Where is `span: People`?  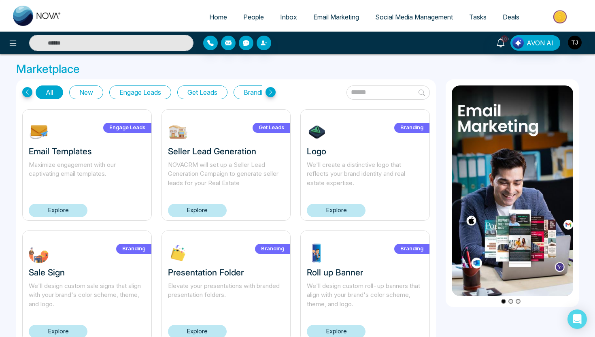
span: People is located at coordinates (253, 17).